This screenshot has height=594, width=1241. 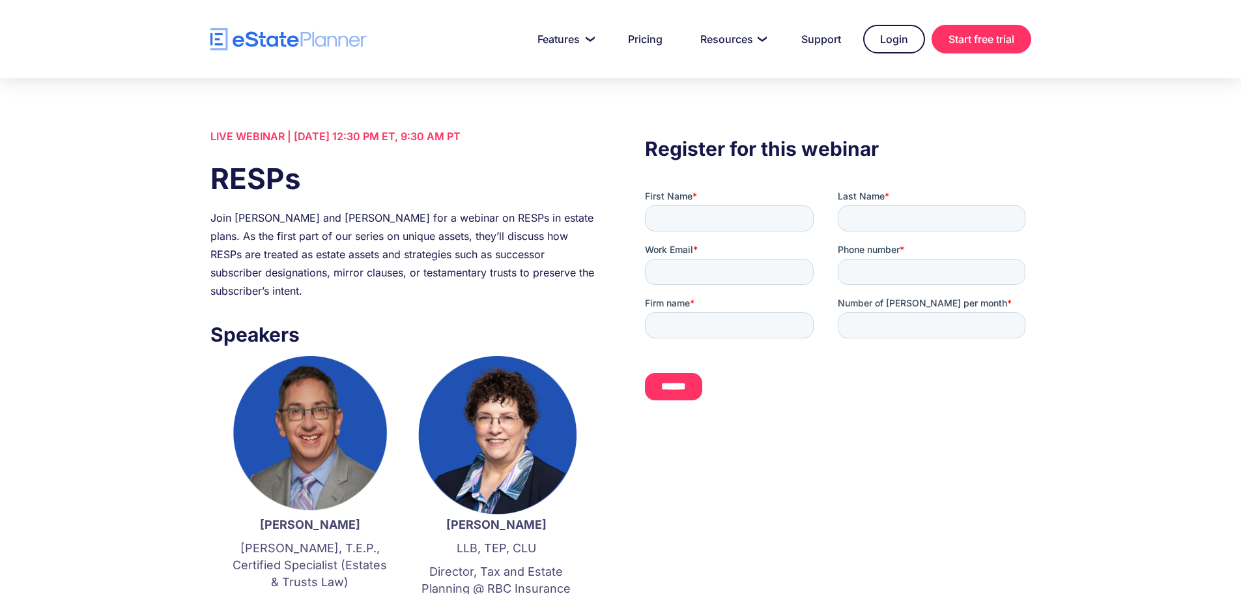 I want to click on a: Features, so click(x=564, y=39).